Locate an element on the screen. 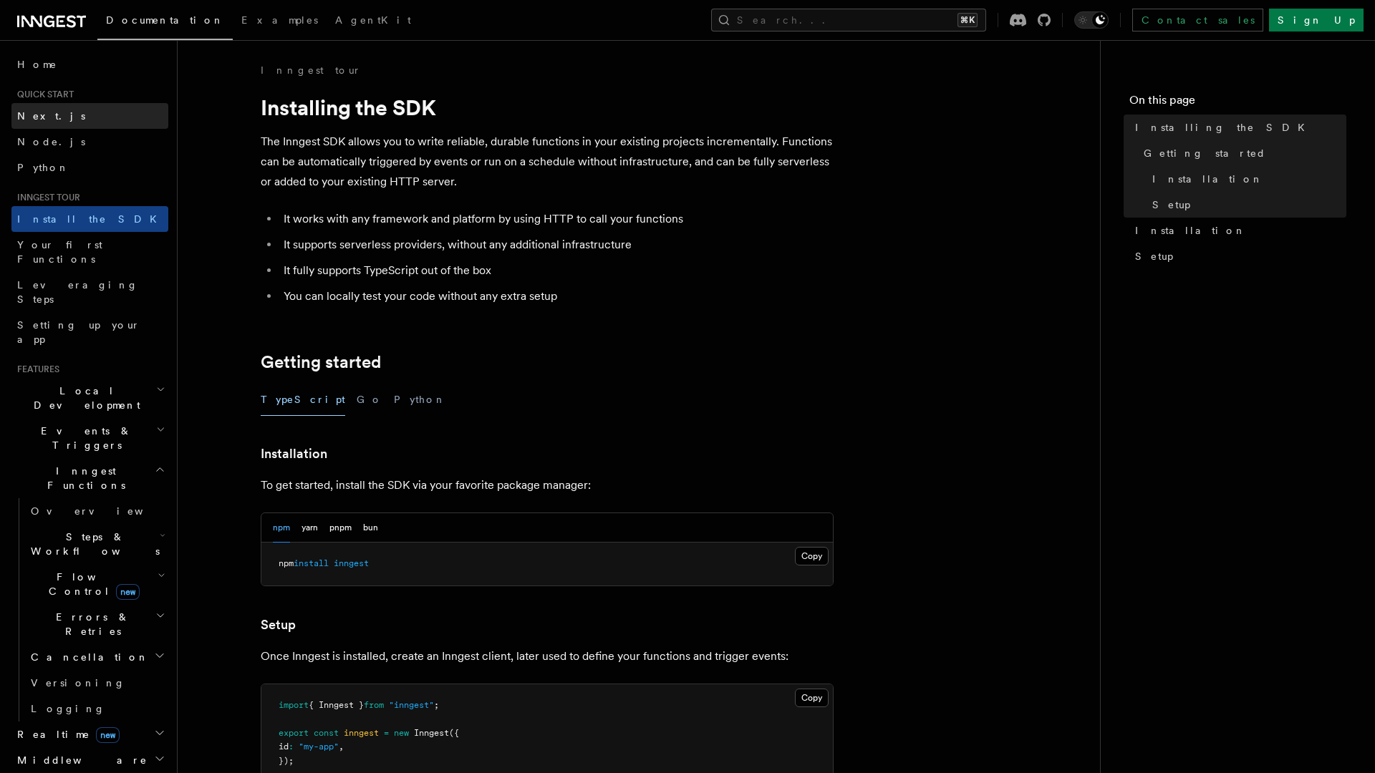 The height and width of the screenshot is (773, 1375). li: It fully supports TypeScript out of the box is located at coordinates (556, 271).